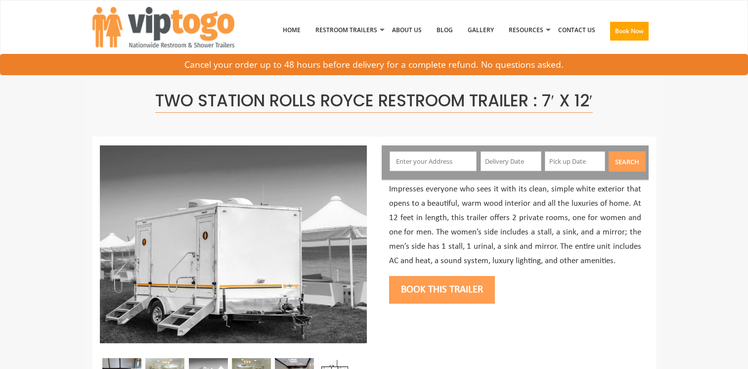 This screenshot has height=369, width=748. Describe the element at coordinates (481, 30) in the screenshot. I see `a: Gallery` at that location.